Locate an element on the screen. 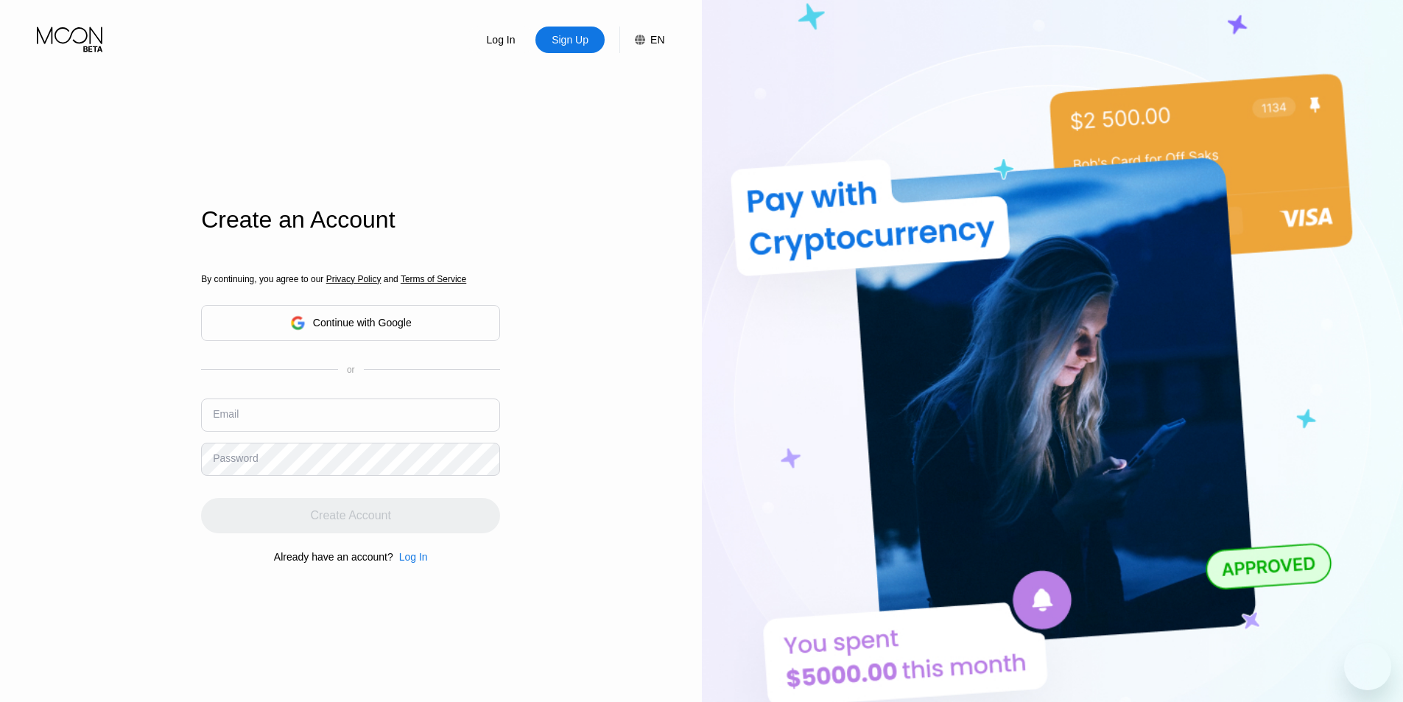 The height and width of the screenshot is (702, 1403). div: Sign Up is located at coordinates (570, 40).